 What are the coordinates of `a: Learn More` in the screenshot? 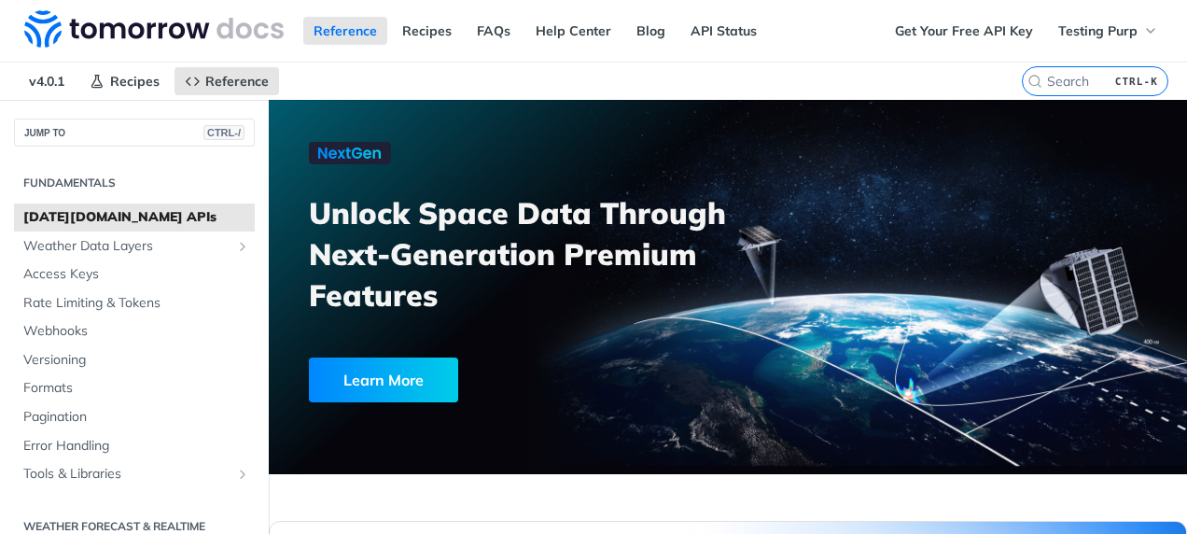 It's located at (484, 380).